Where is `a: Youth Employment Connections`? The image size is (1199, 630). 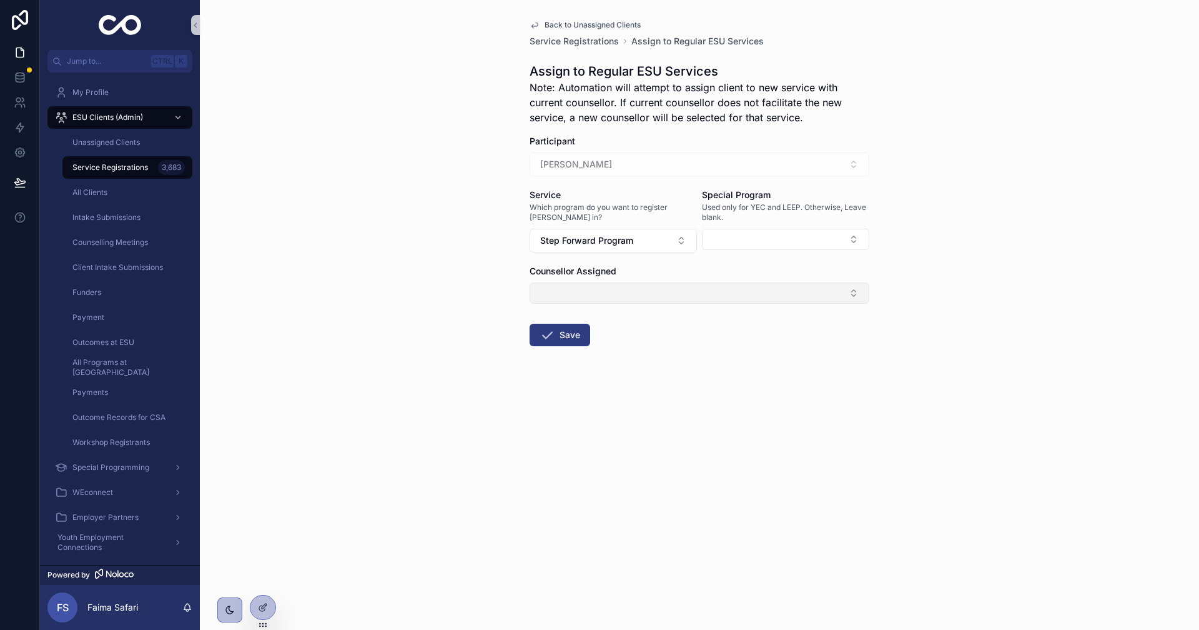
a: Youth Employment Connections is located at coordinates (120, 542).